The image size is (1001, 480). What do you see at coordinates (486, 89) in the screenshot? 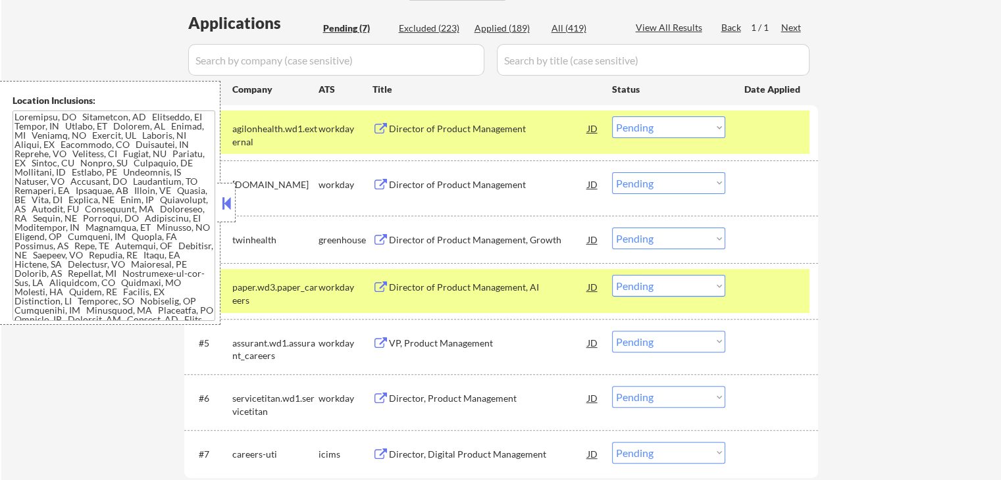
I see `div: Title` at bounding box center [486, 89].